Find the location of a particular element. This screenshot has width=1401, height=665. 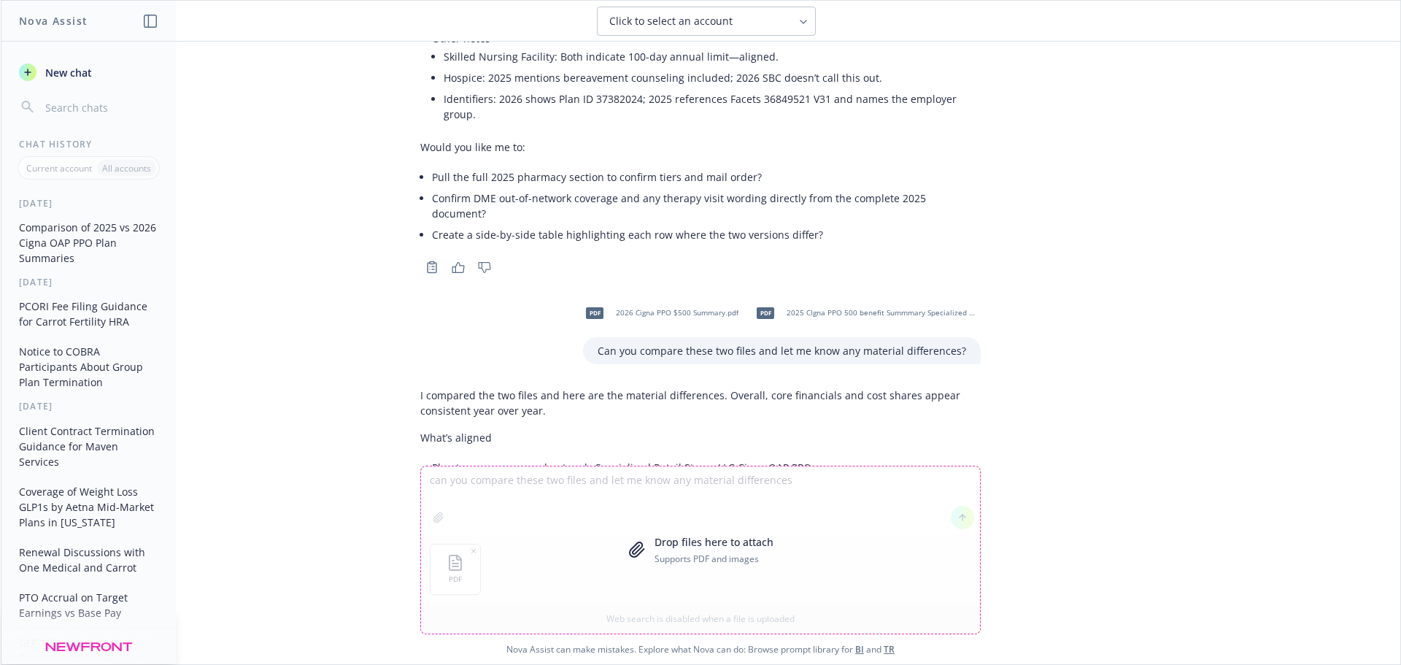

p: Current account is located at coordinates (59, 168).